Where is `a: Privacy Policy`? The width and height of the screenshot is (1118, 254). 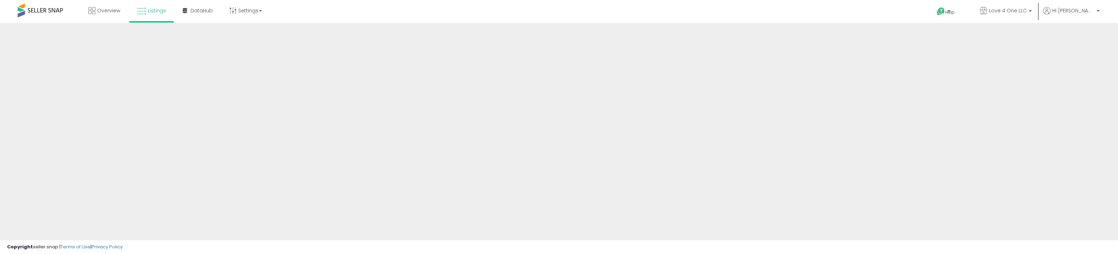
a: Privacy Policy is located at coordinates (107, 247).